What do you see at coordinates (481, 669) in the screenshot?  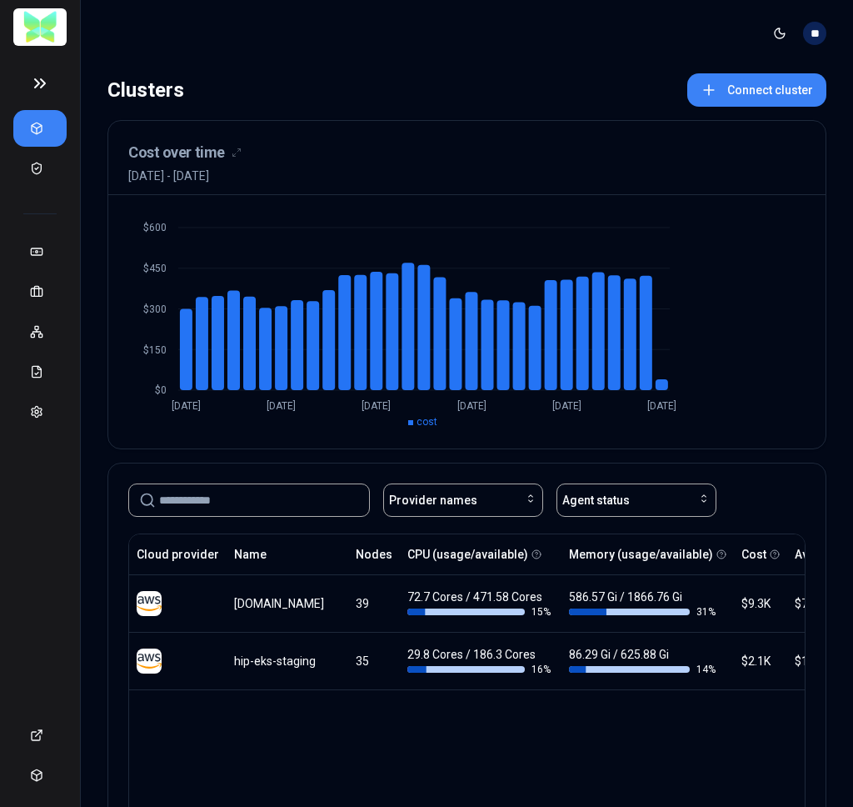 I see `div: 16 %` at bounding box center [481, 669].